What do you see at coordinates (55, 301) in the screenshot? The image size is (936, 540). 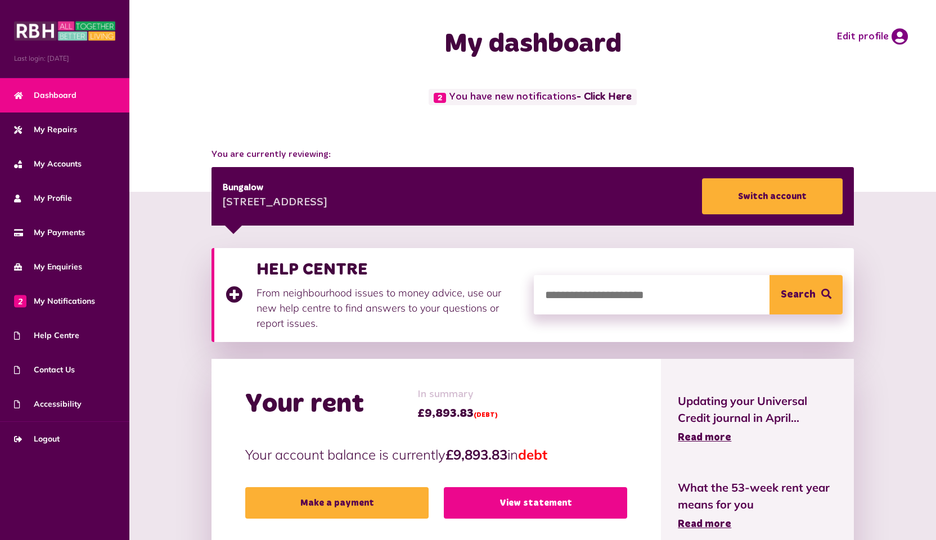 I see `span: My Notifications` at bounding box center [55, 301].